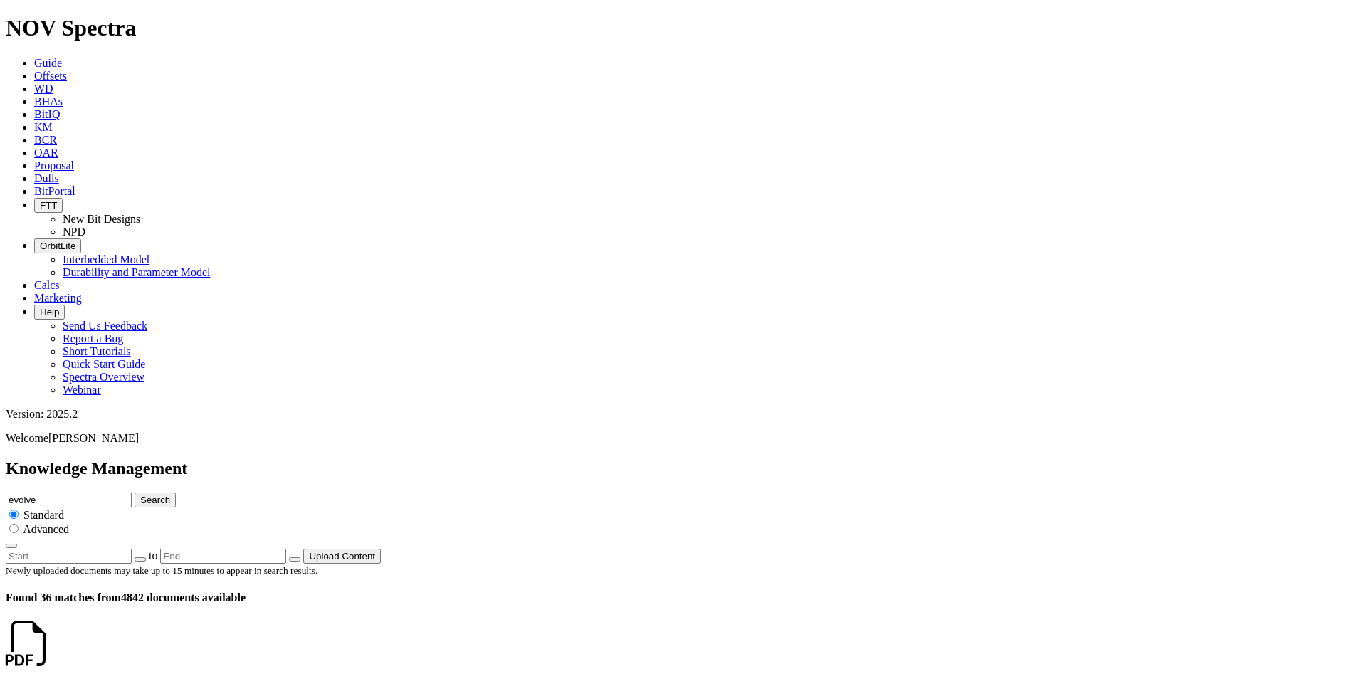 The width and height of the screenshot is (1361, 679). Describe the element at coordinates (55, 191) in the screenshot. I see `a: BitPortal` at that location.